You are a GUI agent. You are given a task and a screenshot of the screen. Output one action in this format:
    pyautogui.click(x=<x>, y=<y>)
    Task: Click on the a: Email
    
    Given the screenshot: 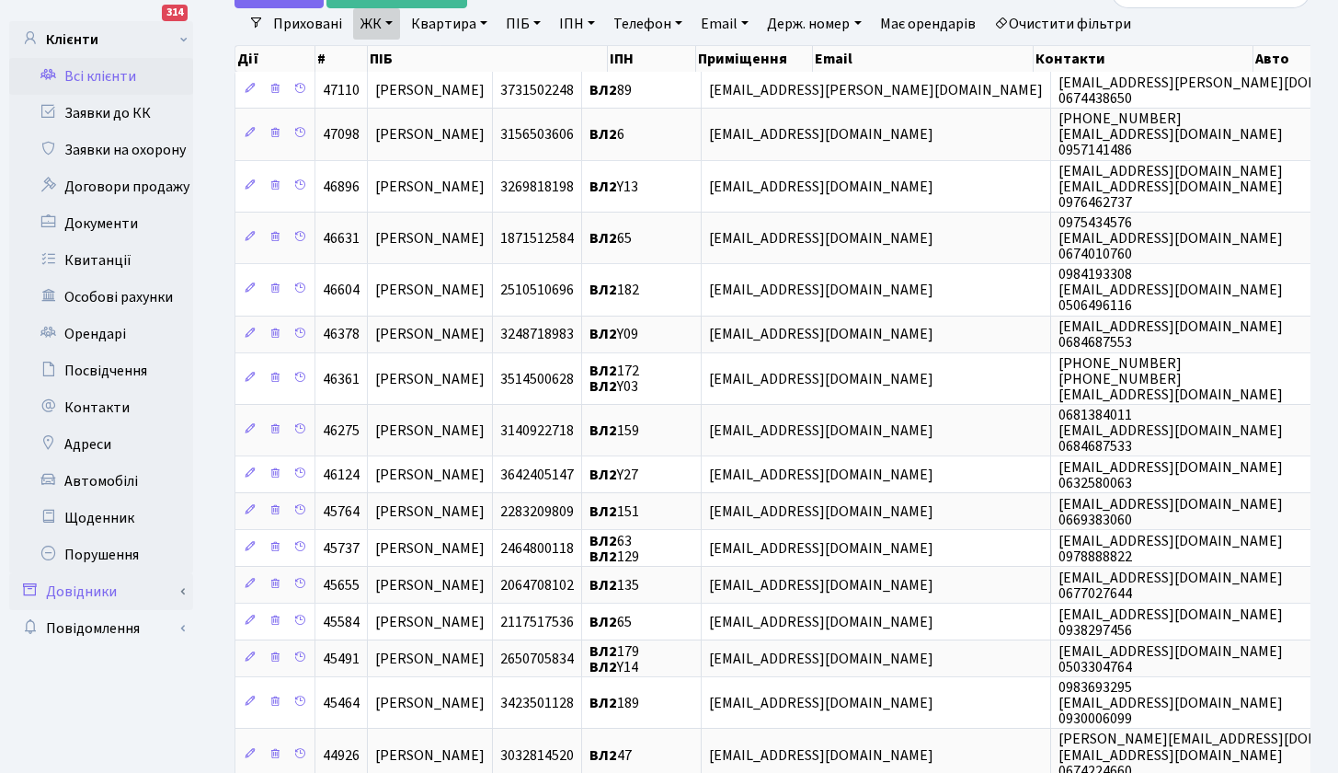 What is the action you would take?
    pyautogui.click(x=725, y=24)
    